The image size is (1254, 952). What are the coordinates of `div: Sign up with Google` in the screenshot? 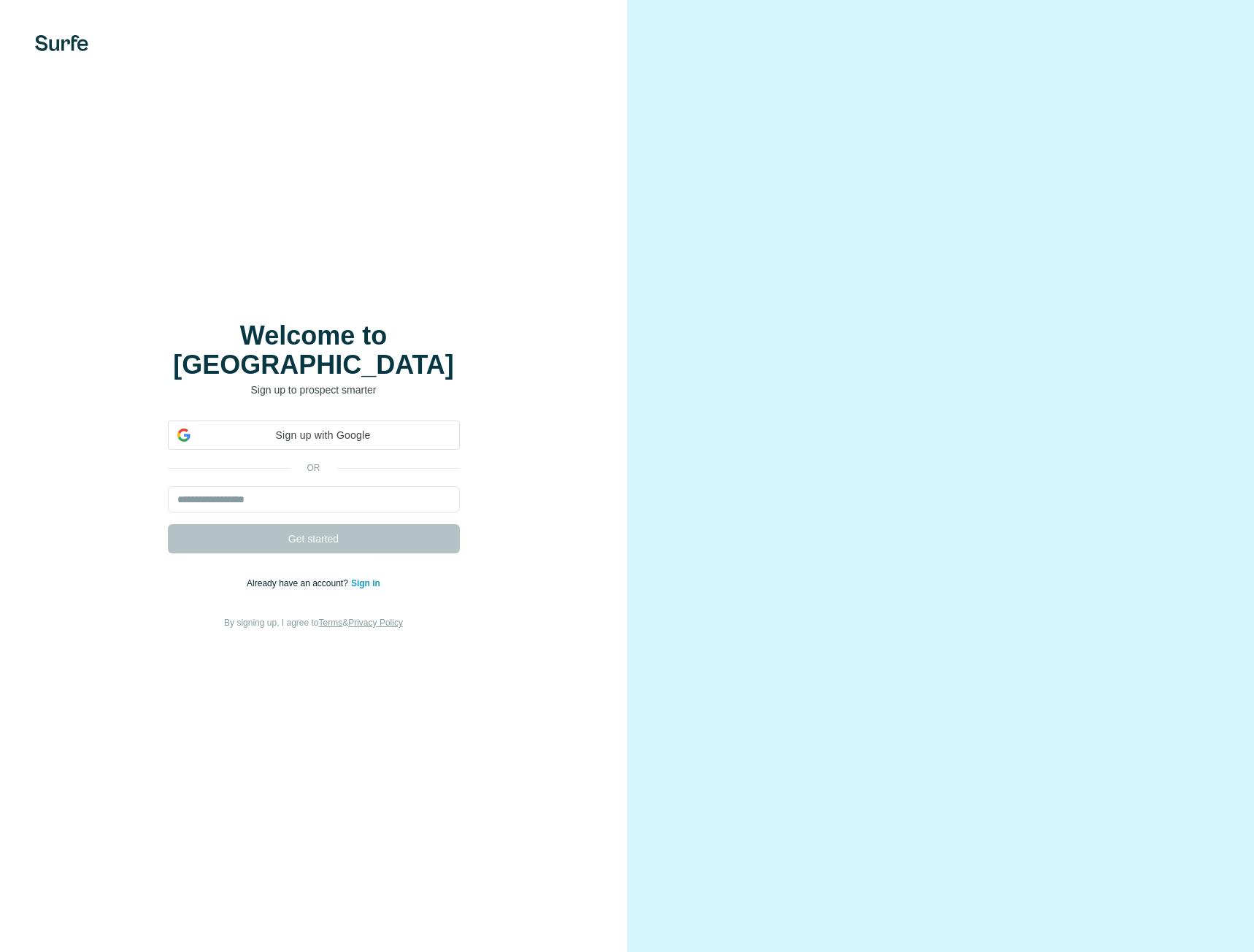 It's located at (314, 435).